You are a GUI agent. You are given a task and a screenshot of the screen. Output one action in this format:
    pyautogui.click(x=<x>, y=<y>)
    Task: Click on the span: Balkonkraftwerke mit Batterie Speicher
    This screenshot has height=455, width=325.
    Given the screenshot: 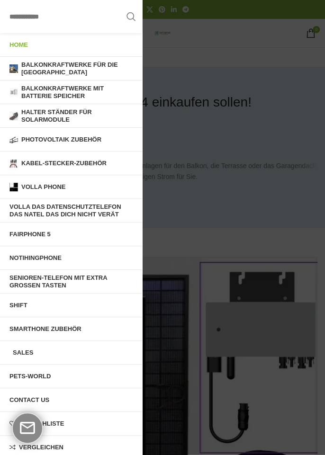 What is the action you would take?
    pyautogui.click(x=77, y=92)
    